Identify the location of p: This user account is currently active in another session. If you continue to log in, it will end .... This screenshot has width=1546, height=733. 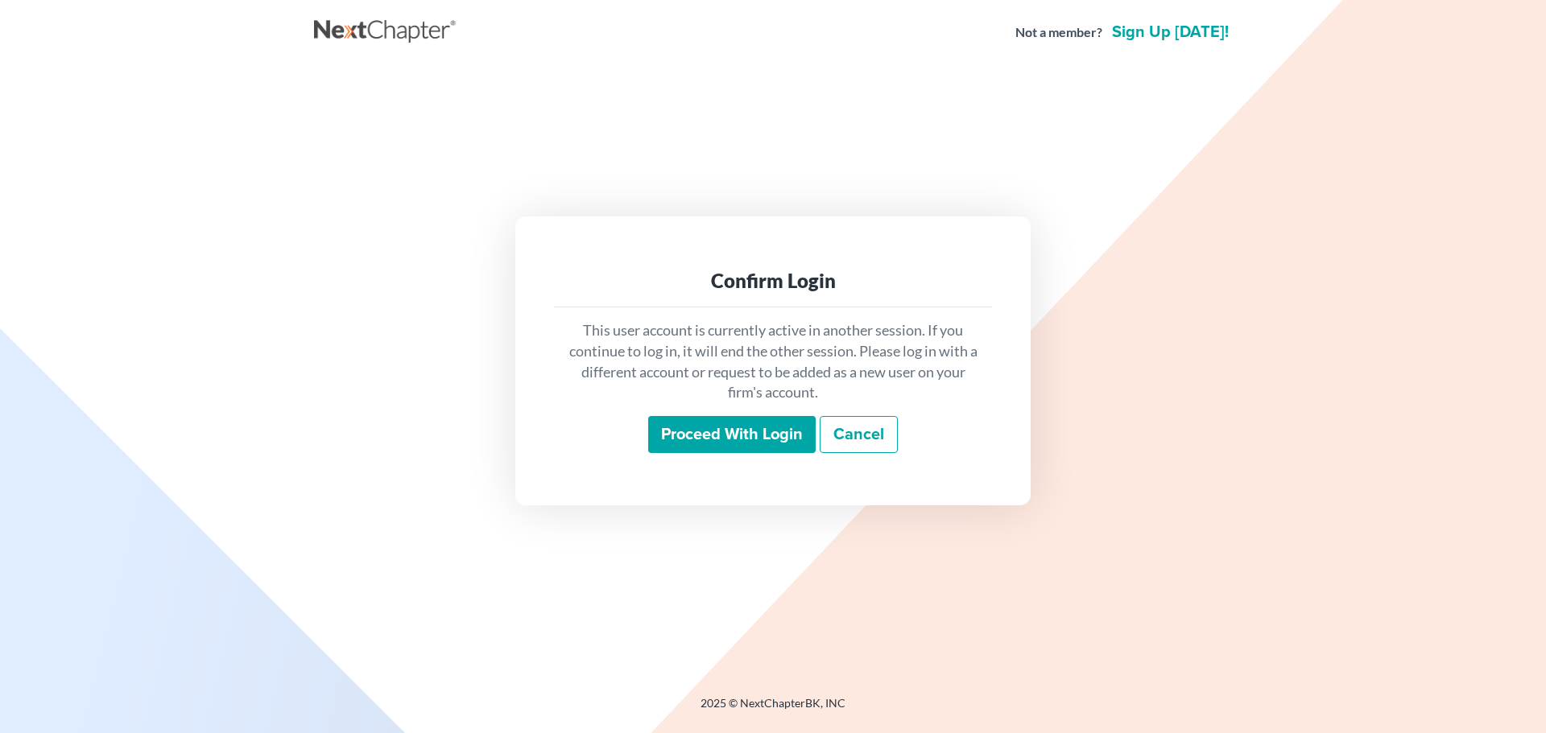
(773, 361).